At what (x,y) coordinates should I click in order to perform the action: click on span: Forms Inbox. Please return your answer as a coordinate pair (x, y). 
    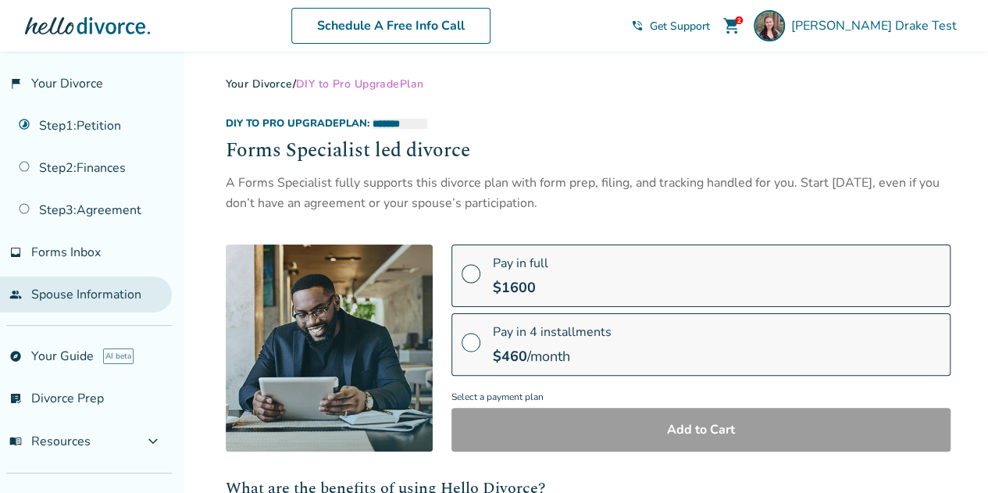
    Looking at the image, I should click on (66, 252).